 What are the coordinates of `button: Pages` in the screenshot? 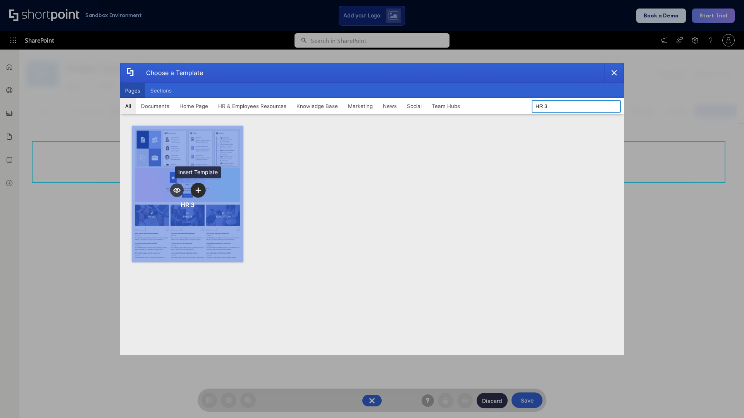 It's located at (132, 91).